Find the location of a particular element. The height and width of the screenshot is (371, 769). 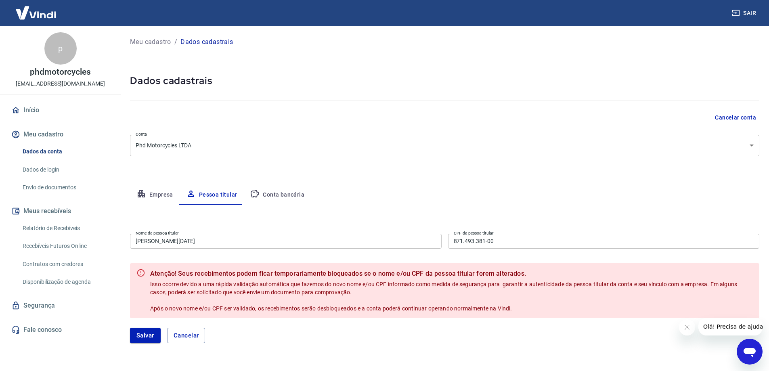

p: Meu cadastro is located at coordinates (151, 42).